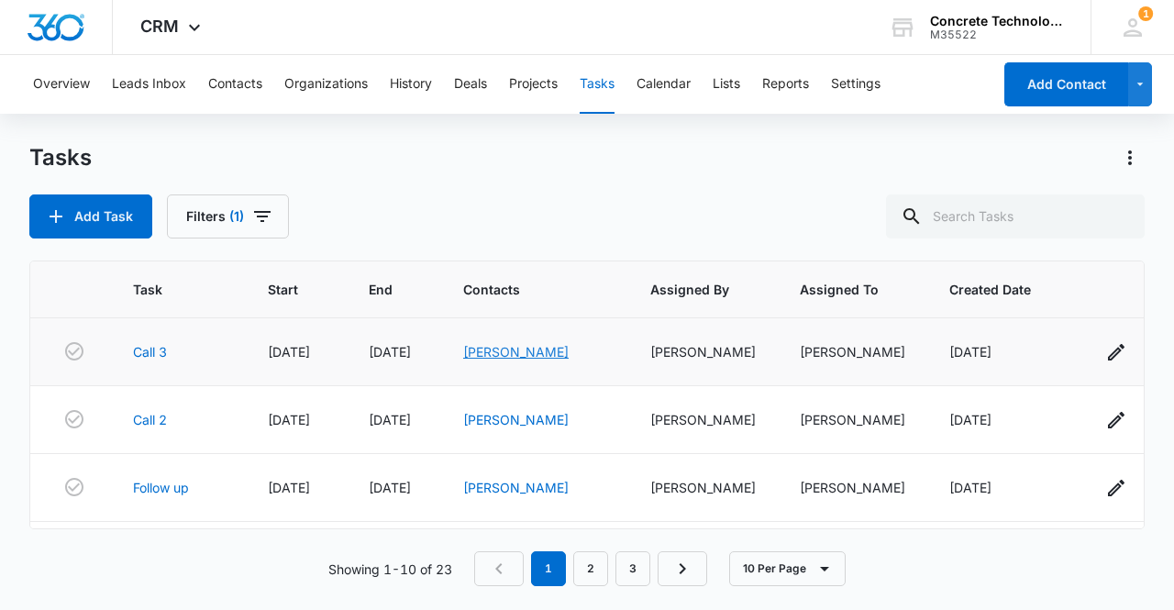 This screenshot has width=1174, height=610. What do you see at coordinates (726, 84) in the screenshot?
I see `button: Lists` at bounding box center [726, 84].